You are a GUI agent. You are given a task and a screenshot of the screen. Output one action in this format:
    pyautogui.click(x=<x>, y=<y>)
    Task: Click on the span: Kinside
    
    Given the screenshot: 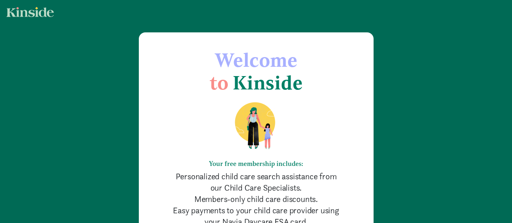 What is the action you would take?
    pyautogui.click(x=267, y=83)
    